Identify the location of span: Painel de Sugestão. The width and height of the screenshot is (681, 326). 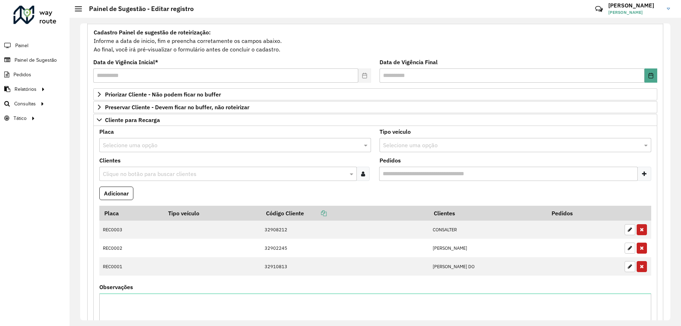
(35, 60).